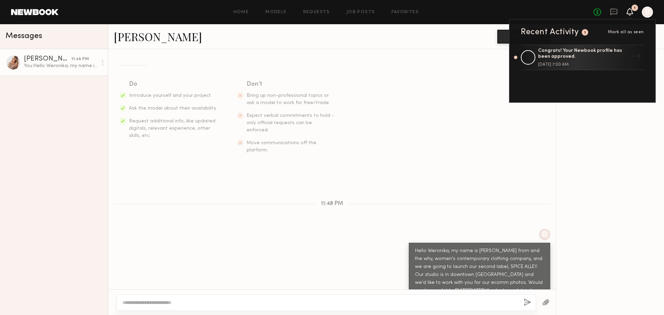 This screenshot has height=315, width=664. I want to click on span: Ask the model about their availability., so click(173, 108).